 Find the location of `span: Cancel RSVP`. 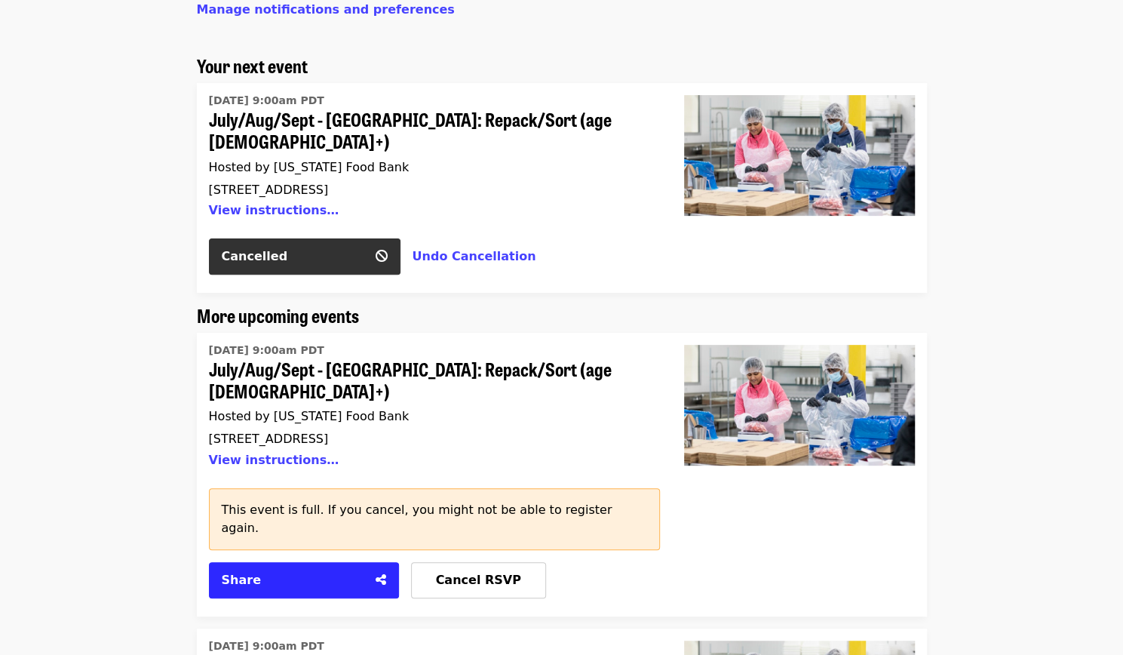

span: Cancel RSVP is located at coordinates (478, 579).